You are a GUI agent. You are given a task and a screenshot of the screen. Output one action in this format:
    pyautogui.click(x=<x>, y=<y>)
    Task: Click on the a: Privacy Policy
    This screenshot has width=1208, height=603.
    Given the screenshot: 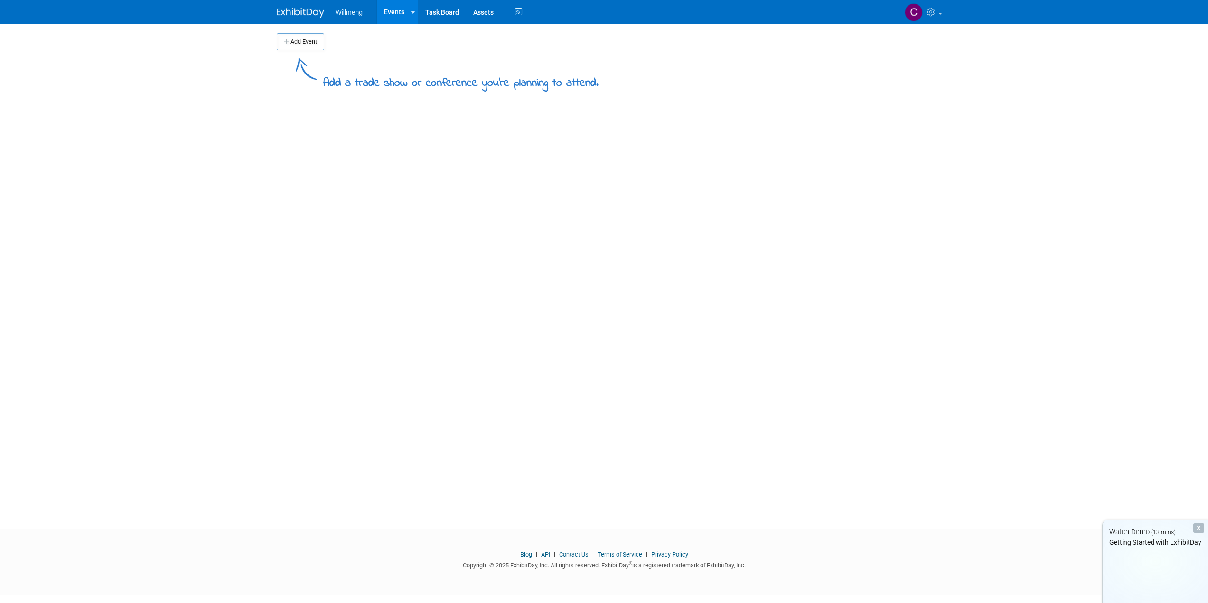 What is the action you would take?
    pyautogui.click(x=670, y=555)
    